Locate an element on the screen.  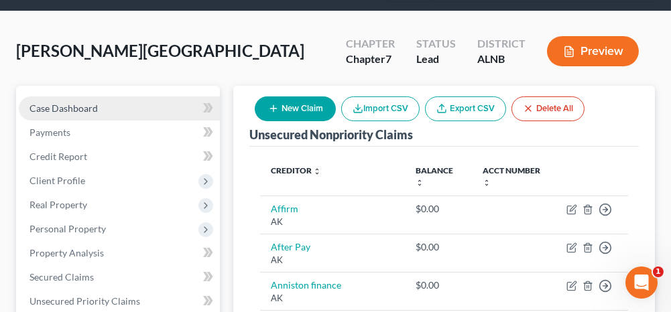
button: Import CSV is located at coordinates (380, 109).